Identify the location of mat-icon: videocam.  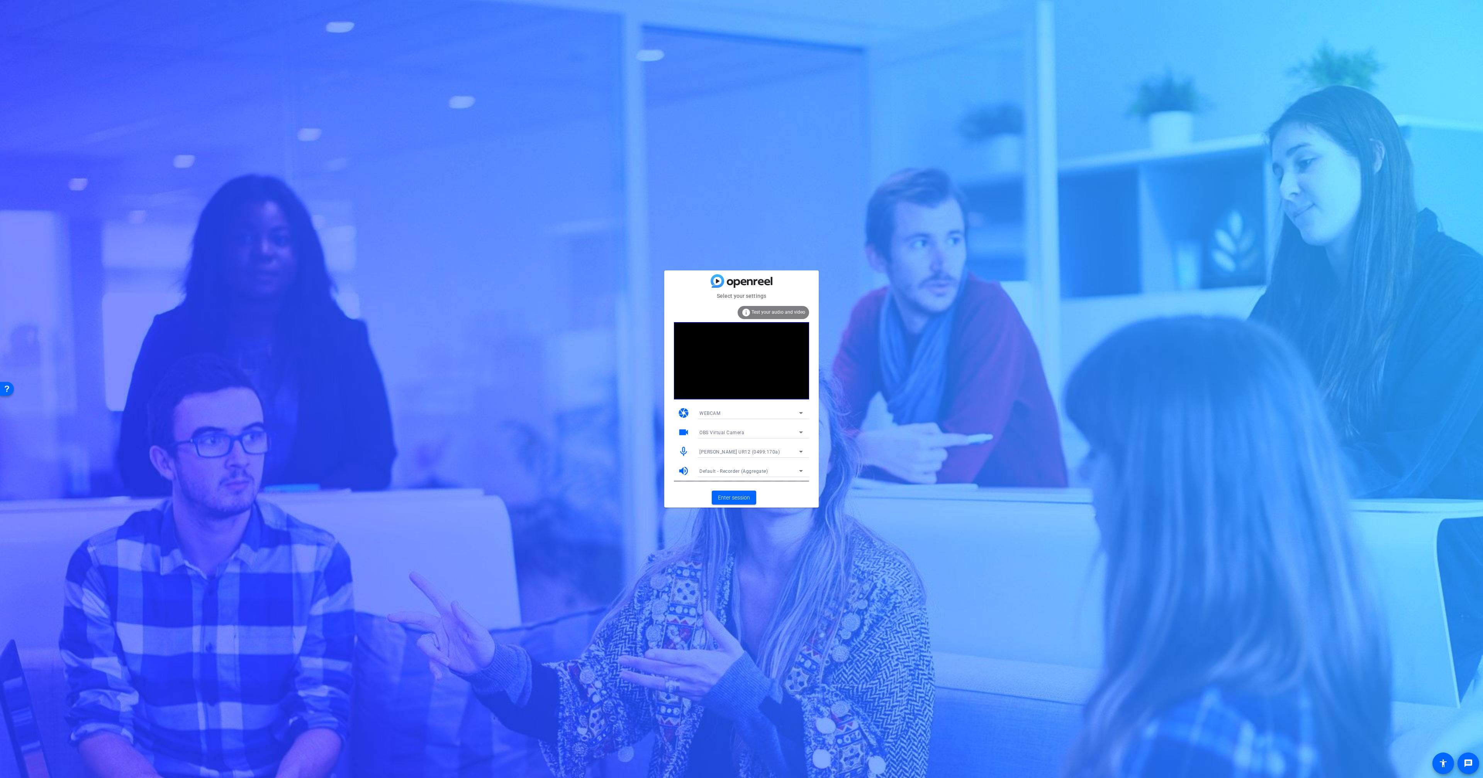
(683, 432).